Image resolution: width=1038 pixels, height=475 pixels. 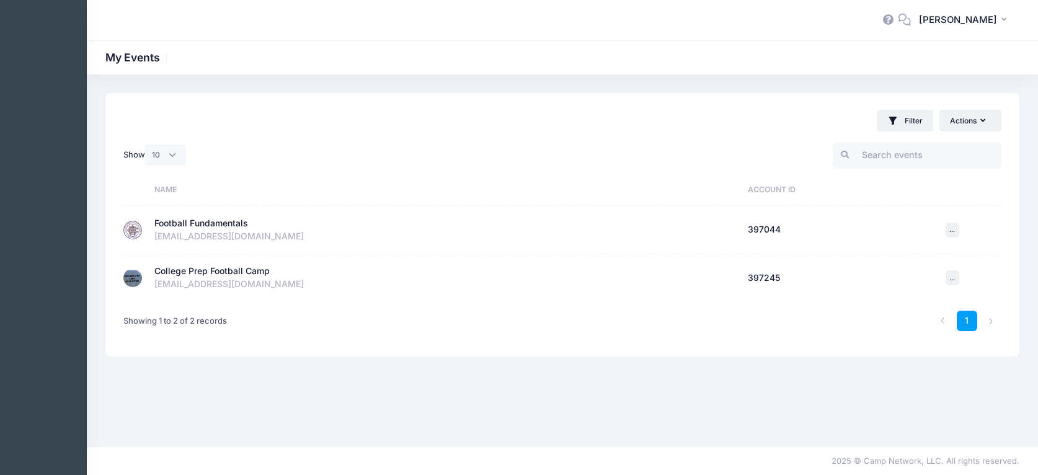 What do you see at coordinates (840, 278) in the screenshot?
I see `td: 397245` at bounding box center [840, 278].